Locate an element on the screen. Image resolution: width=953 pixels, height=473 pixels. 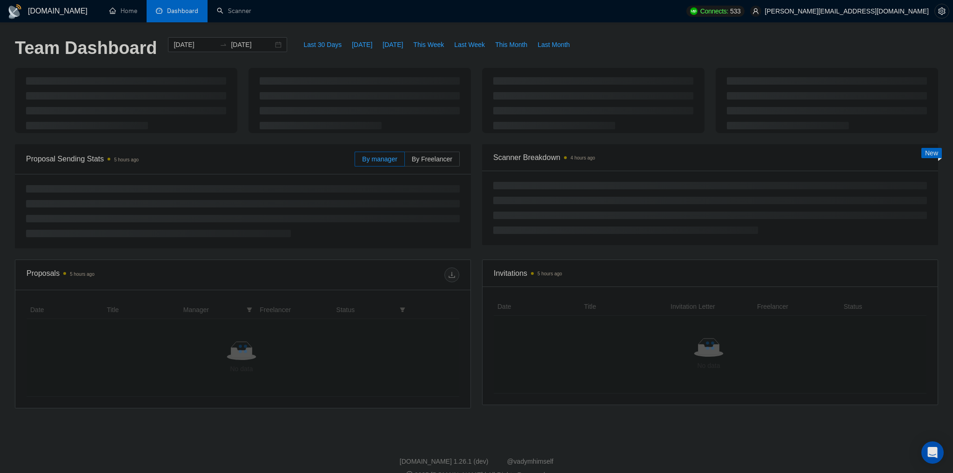
button: setting is located at coordinates (942, 11).